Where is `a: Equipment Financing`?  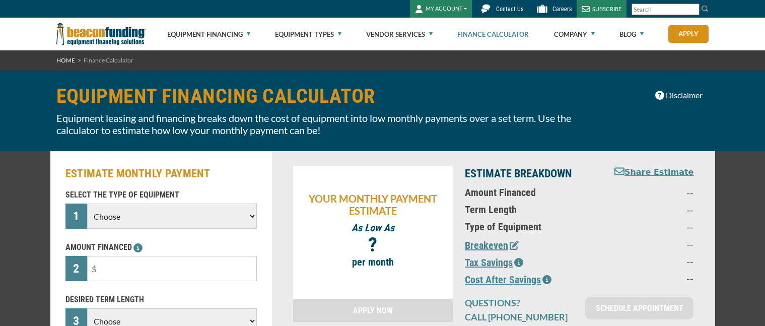
a: Equipment Financing is located at coordinates (208, 34).